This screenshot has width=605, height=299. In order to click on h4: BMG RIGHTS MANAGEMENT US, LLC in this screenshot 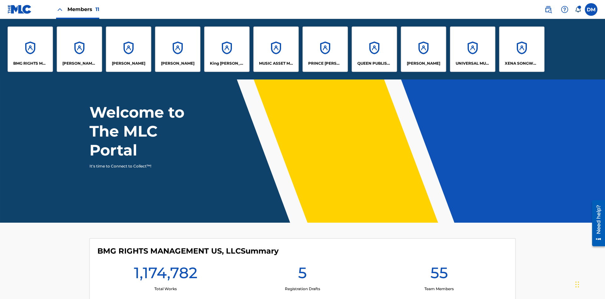, I will do `click(188, 251)`.